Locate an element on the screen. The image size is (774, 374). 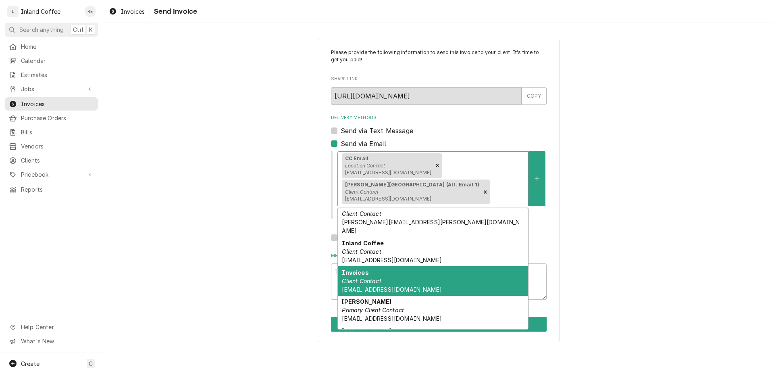
a: Purchase Orders is located at coordinates (51, 118).